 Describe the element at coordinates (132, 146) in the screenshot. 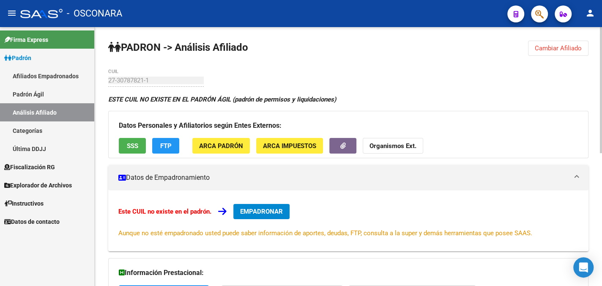

I see `span: SSS` at that location.